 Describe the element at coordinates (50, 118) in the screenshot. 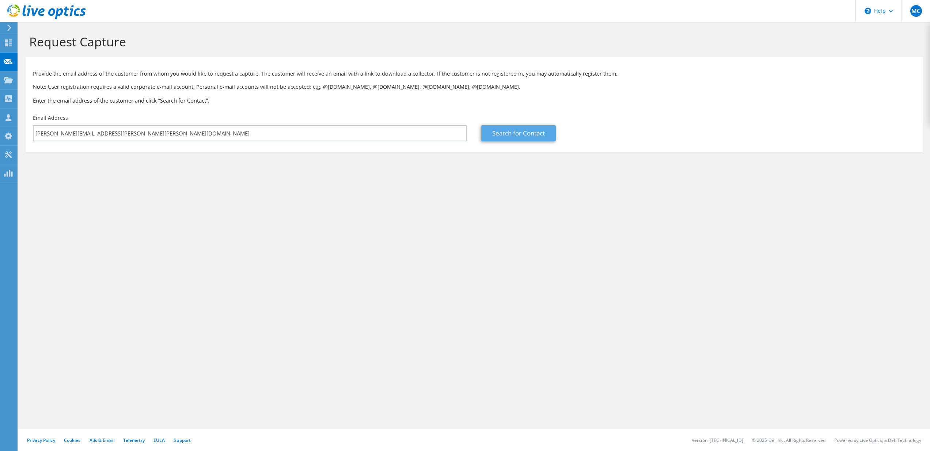

I see `label: Email Address` at that location.